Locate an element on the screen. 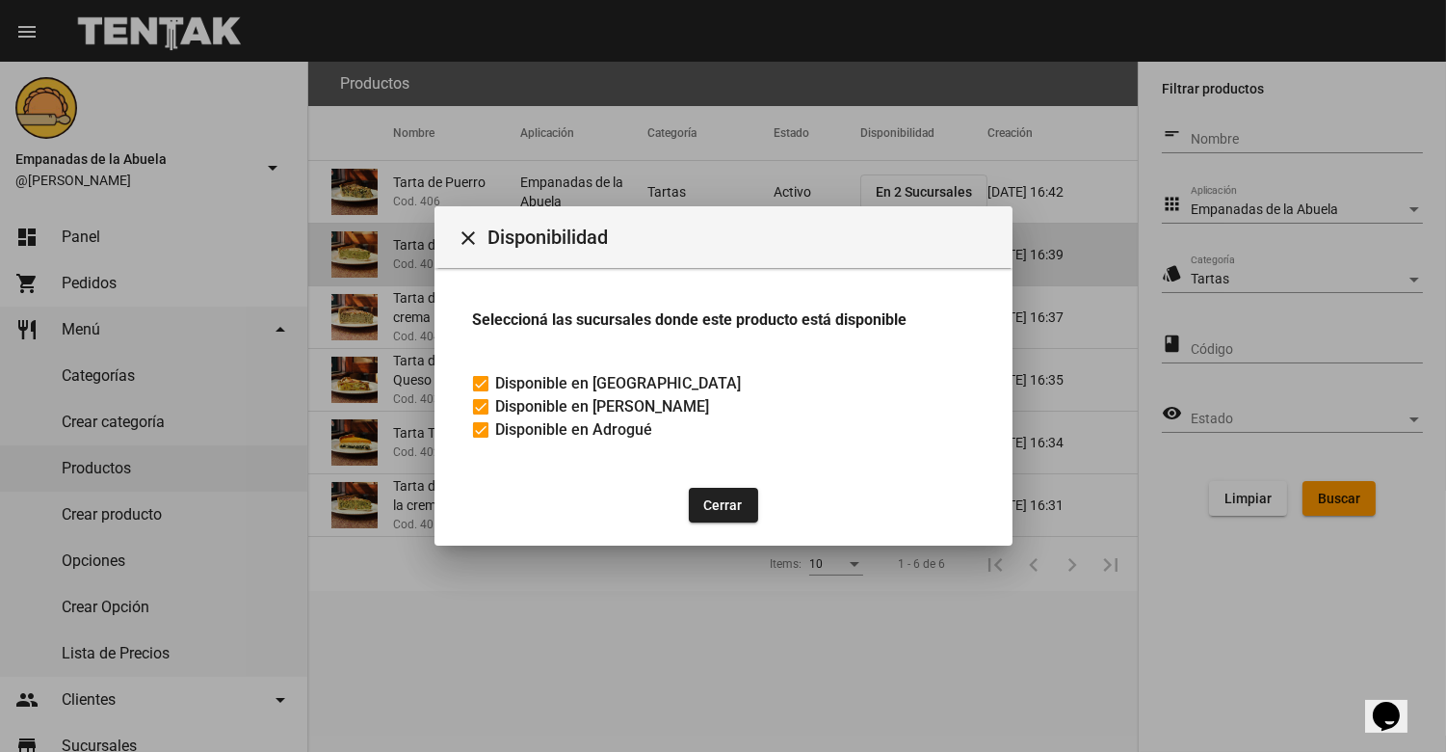 The image size is (1446, 752). mat-icon: Cerrar is located at coordinates (469, 238).